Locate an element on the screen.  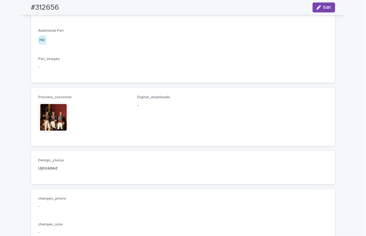
div: no is located at coordinates (42, 40).